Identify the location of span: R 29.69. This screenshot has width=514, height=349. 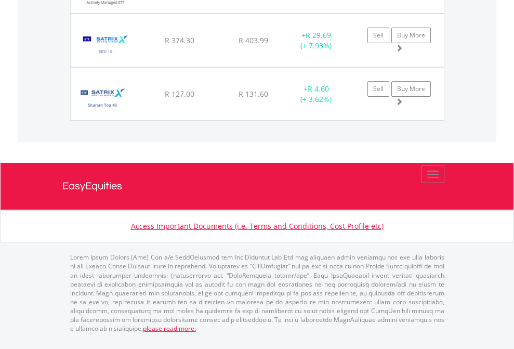
(318, 35).